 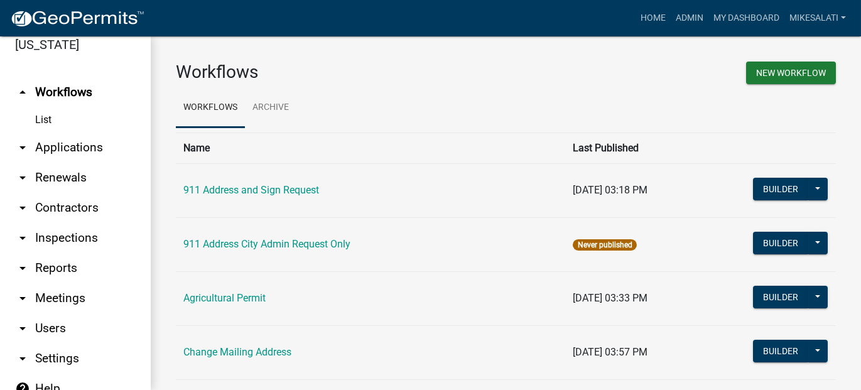 I want to click on a: MikeSalati, so click(x=817, y=18).